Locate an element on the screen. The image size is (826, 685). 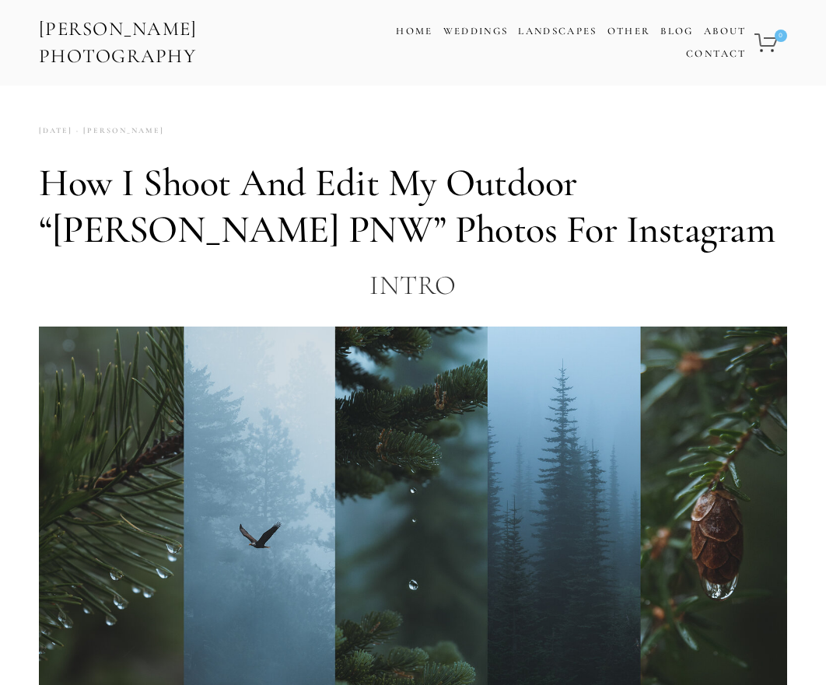
a: 0 items in cart is located at coordinates (770, 43).